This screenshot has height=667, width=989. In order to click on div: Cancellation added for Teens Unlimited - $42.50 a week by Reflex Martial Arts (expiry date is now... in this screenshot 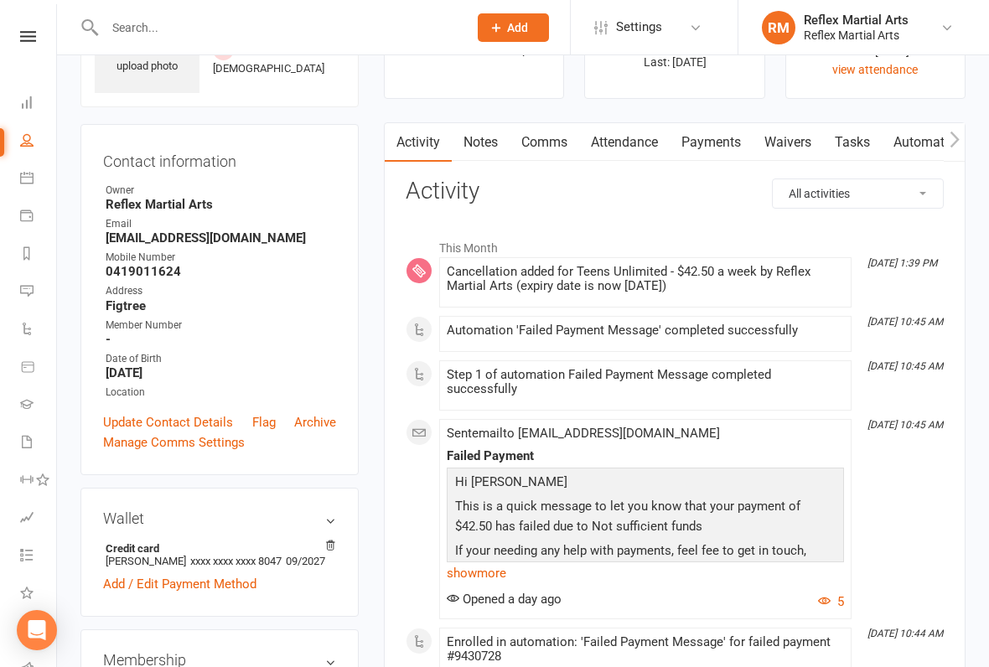, I will do `click(645, 279)`.